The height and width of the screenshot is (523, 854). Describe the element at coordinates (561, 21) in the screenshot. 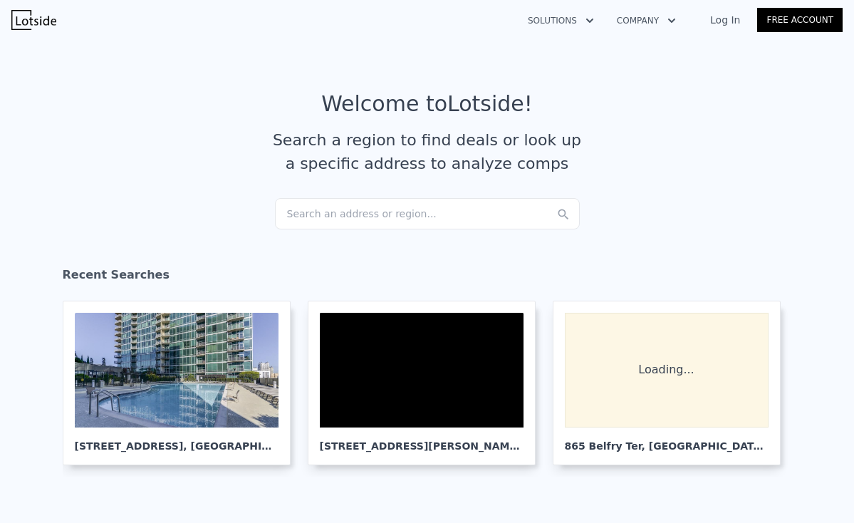

I see `button: Solutions` at that location.